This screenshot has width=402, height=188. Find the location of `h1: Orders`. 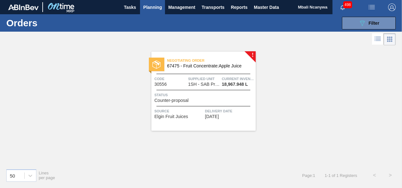

h1: Orders is located at coordinates (50, 23).